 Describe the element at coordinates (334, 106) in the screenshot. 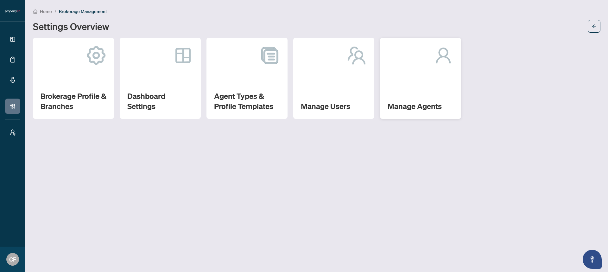

I see `h2: Manage Users` at that location.